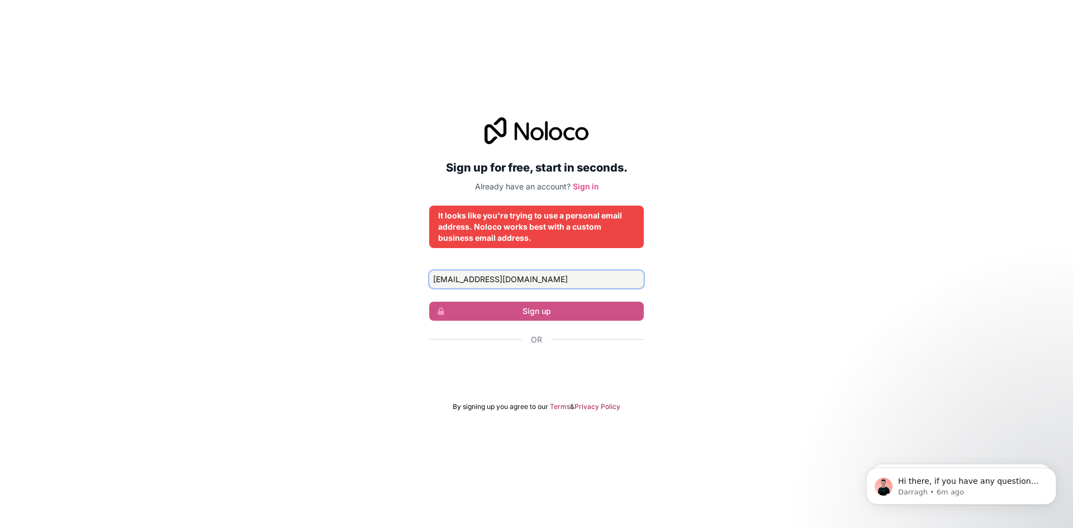 This screenshot has width=1073, height=528. Describe the element at coordinates (34, 42) in the screenshot. I see `img: Profile image for Darragh` at that location.